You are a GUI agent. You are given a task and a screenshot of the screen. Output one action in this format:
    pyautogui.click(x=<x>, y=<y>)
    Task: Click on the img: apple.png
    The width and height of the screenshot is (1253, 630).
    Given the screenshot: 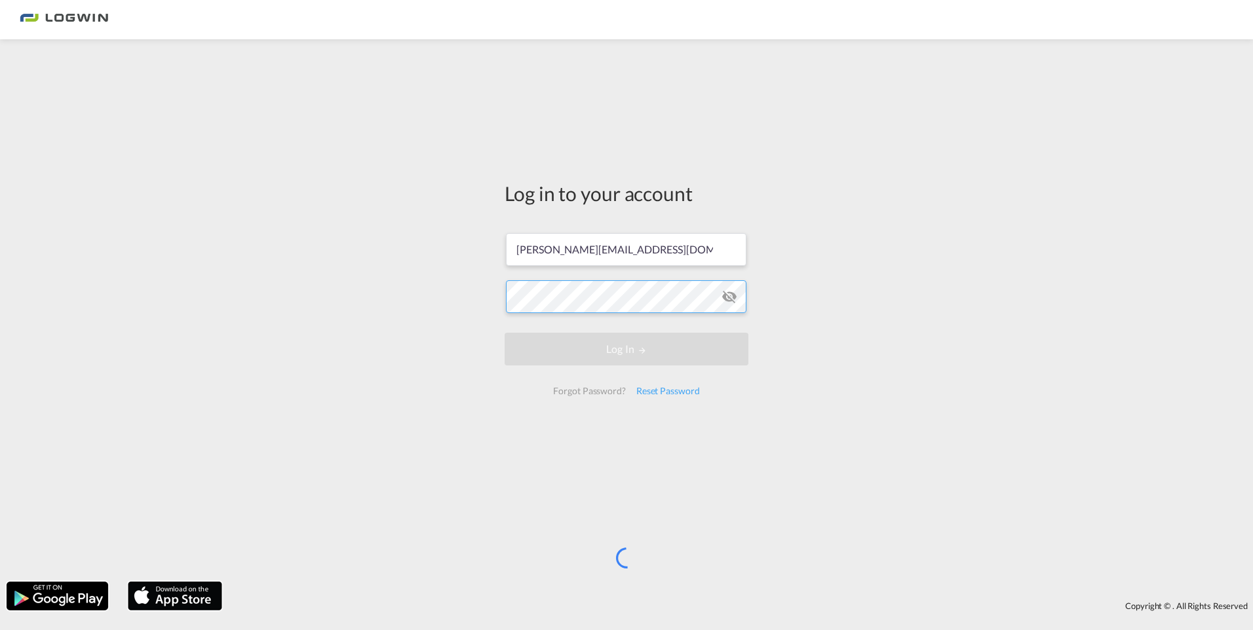 What is the action you would take?
    pyautogui.click(x=175, y=596)
    